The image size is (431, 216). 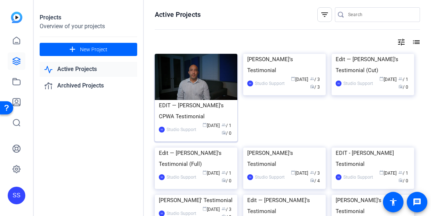 What do you see at coordinates (393, 203) in the screenshot?
I see `mat-icon: accessibility` at bounding box center [393, 203].